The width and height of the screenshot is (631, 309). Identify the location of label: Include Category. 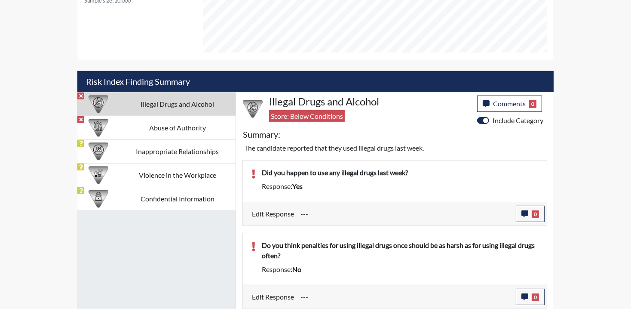
(518, 120).